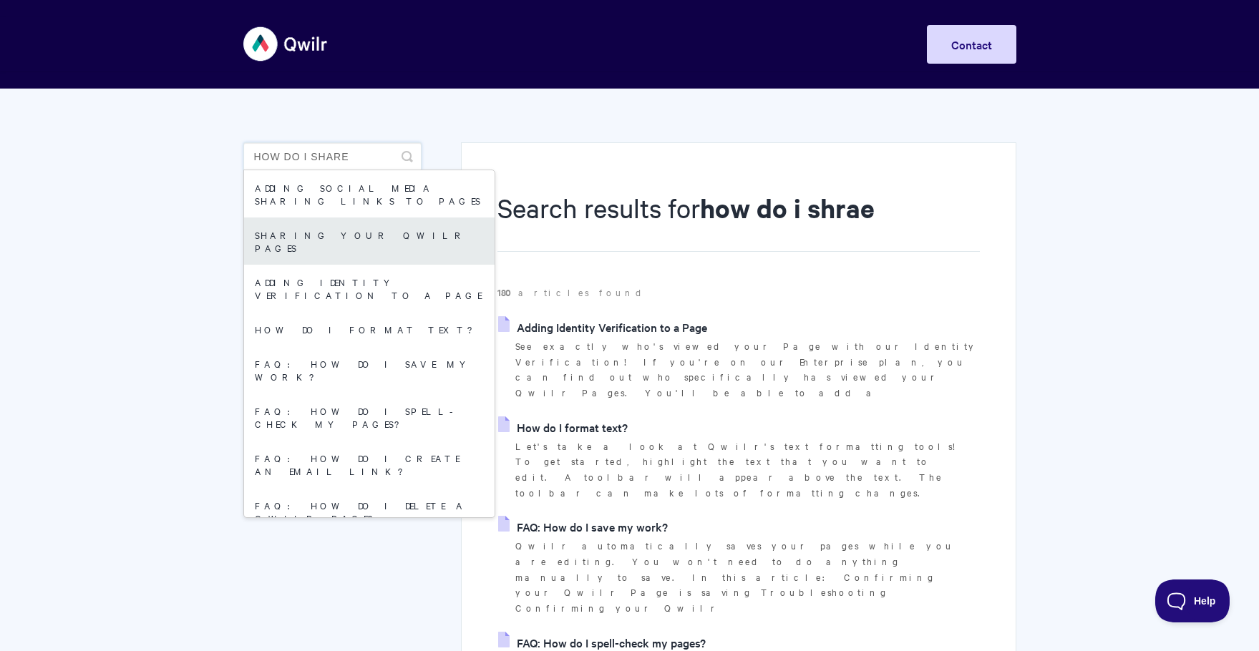 This screenshot has width=1259, height=651. I want to click on img: Qwilr Help Center, so click(286, 44).